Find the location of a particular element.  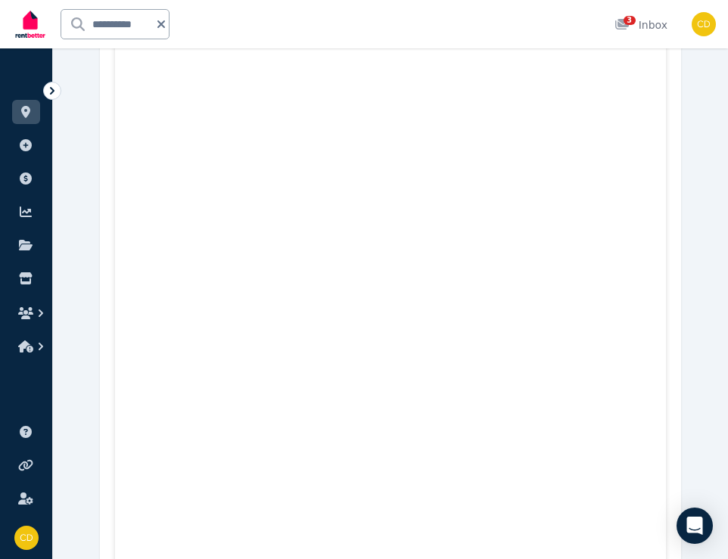

img: RentBetter is located at coordinates (30, 24).